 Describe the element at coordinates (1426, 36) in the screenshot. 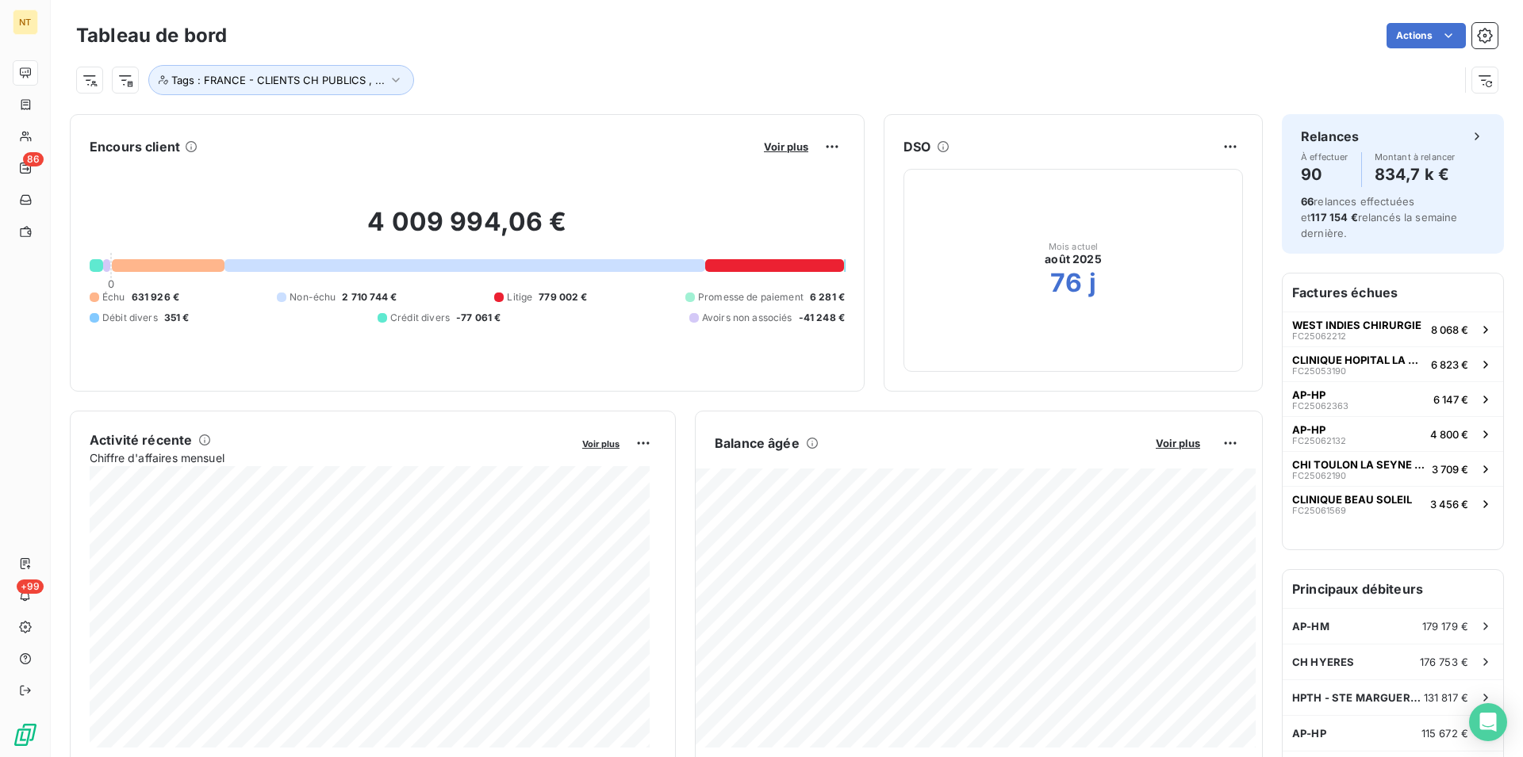

I see `button: Actions` at that location.